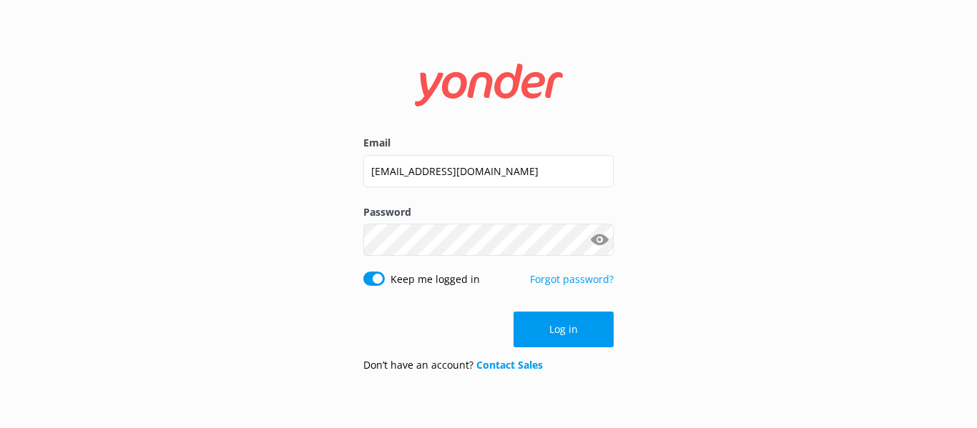  Describe the element at coordinates (488, 171) in the screenshot. I see `input: user@emailaddress.com` at that location.